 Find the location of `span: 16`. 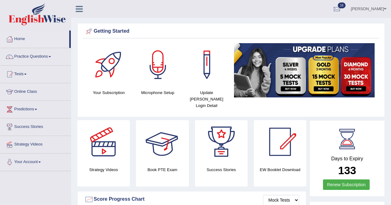

span: 16 is located at coordinates (341, 5).